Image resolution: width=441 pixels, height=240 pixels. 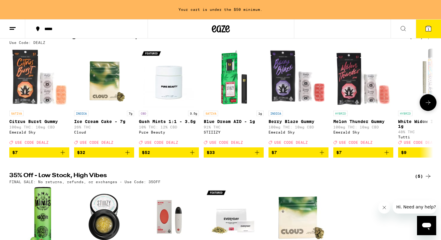 What do you see at coordinates (39, 77) in the screenshot?
I see `img: Emerald Sky - Citrus Burst Gummy` at bounding box center [39, 77].